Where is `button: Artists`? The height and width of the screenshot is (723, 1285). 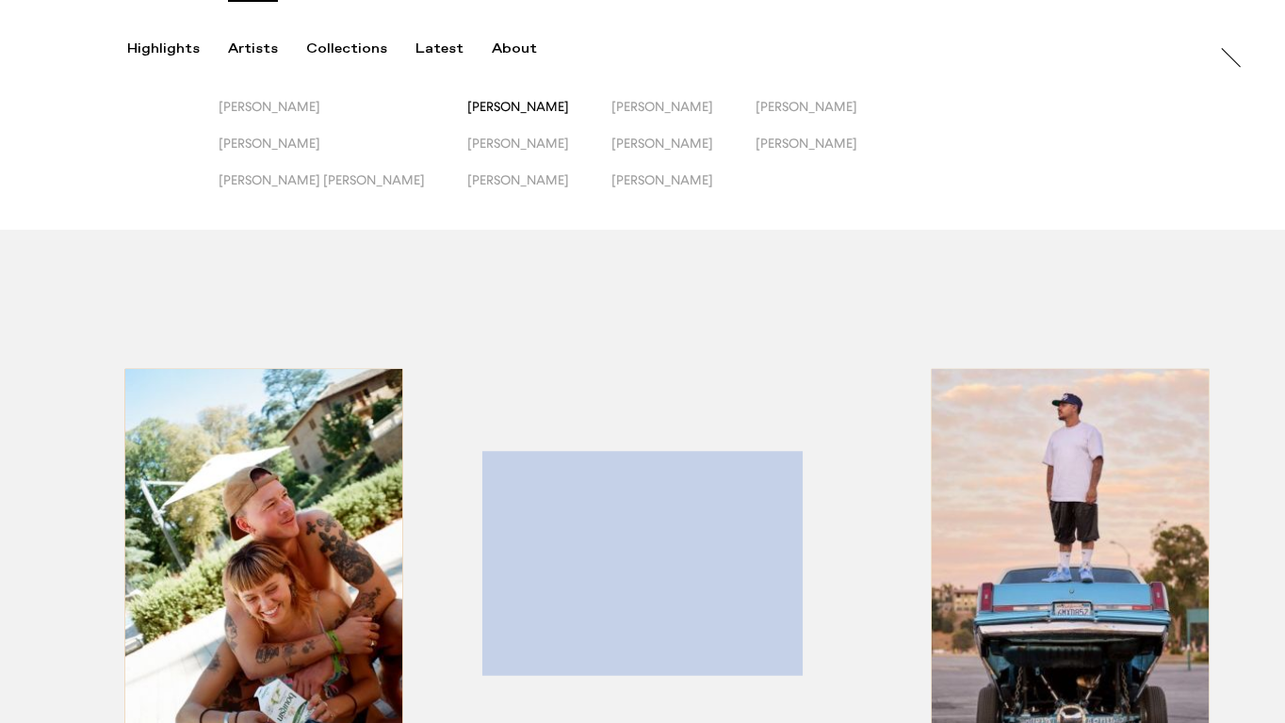
button: Artists is located at coordinates (267, 49).